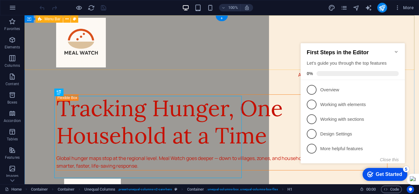 The width and height of the screenshot is (419, 194). I want to click on p: Accordion, so click(12, 121).